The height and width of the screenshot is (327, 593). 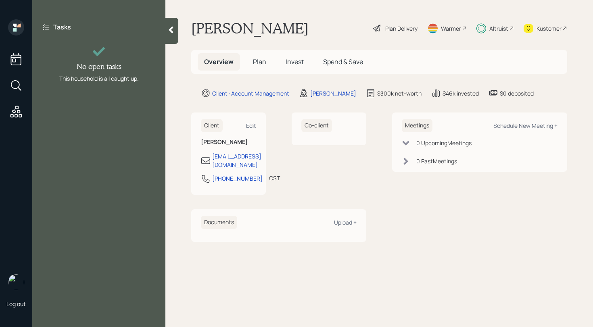 I want to click on div: 0 Upcoming Meeting s, so click(x=444, y=143).